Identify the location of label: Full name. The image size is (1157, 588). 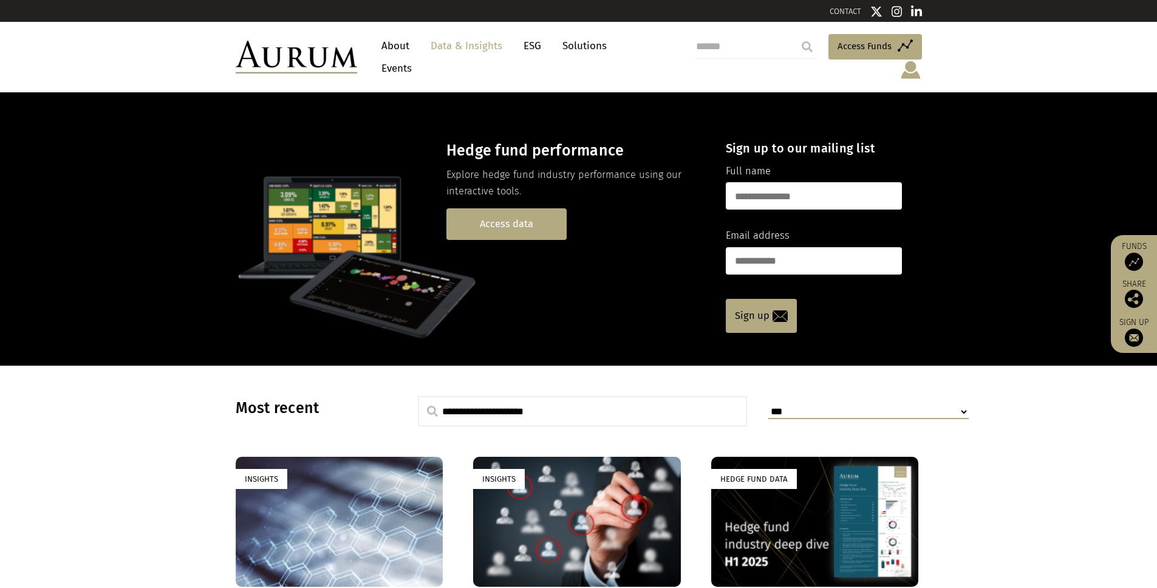
(748, 171).